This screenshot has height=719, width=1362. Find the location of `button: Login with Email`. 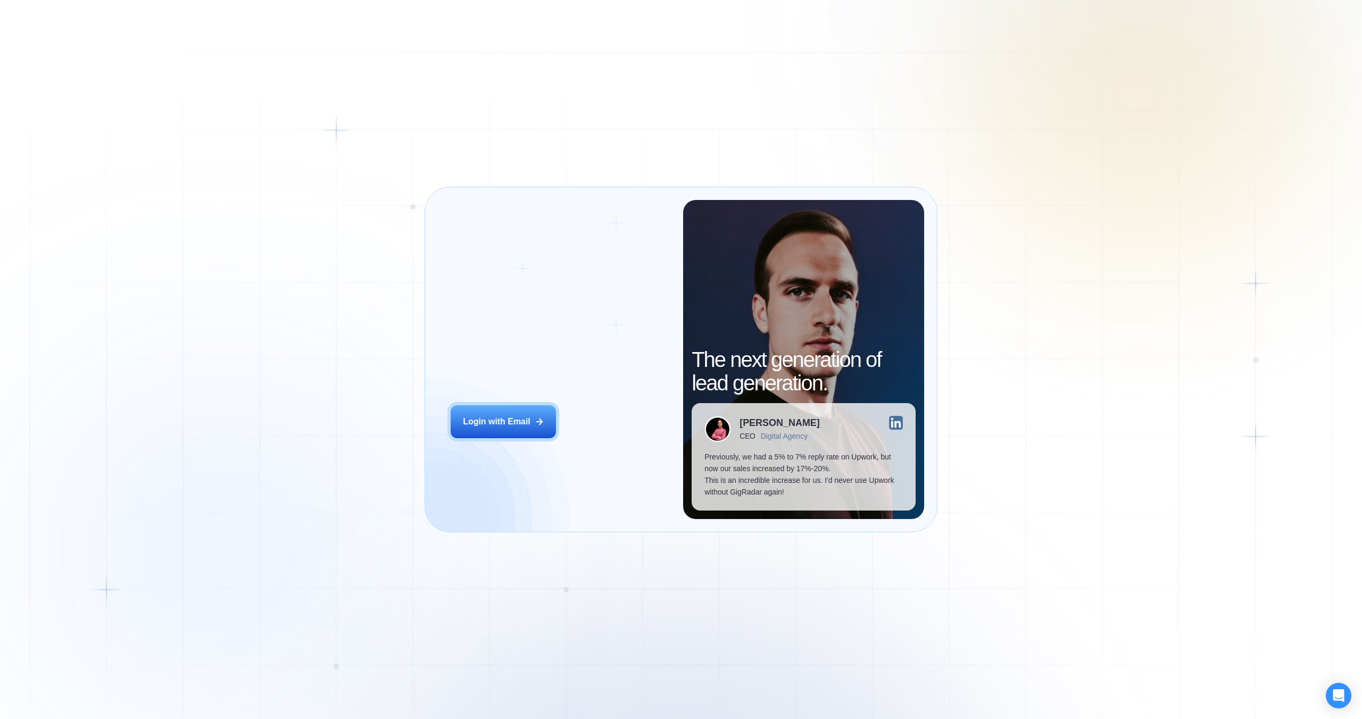

button: Login with Email is located at coordinates (503, 422).